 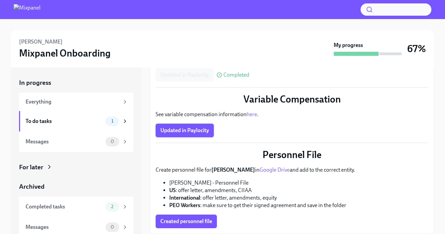 I want to click on div: In progress, so click(x=76, y=83).